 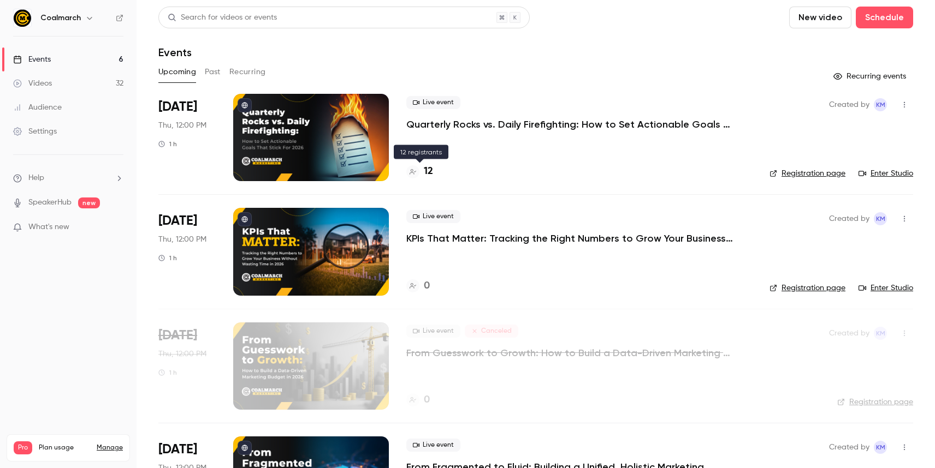 I want to click on button: Past, so click(x=212, y=72).